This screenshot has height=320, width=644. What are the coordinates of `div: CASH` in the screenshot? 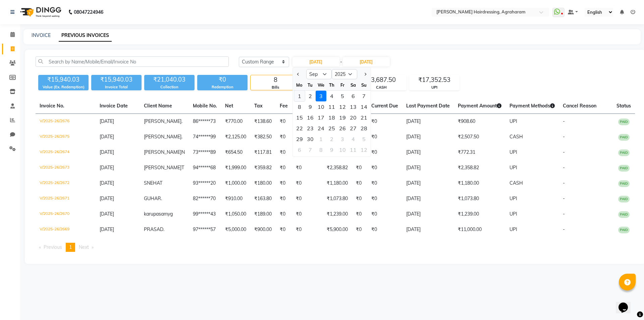 It's located at (381, 87).